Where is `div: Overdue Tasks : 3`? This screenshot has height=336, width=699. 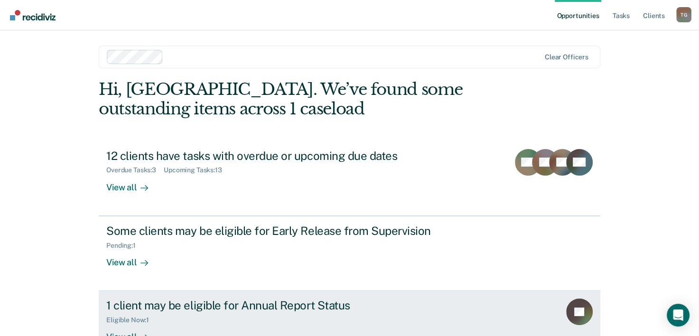 div: Overdue Tasks : 3 is located at coordinates (135, 170).